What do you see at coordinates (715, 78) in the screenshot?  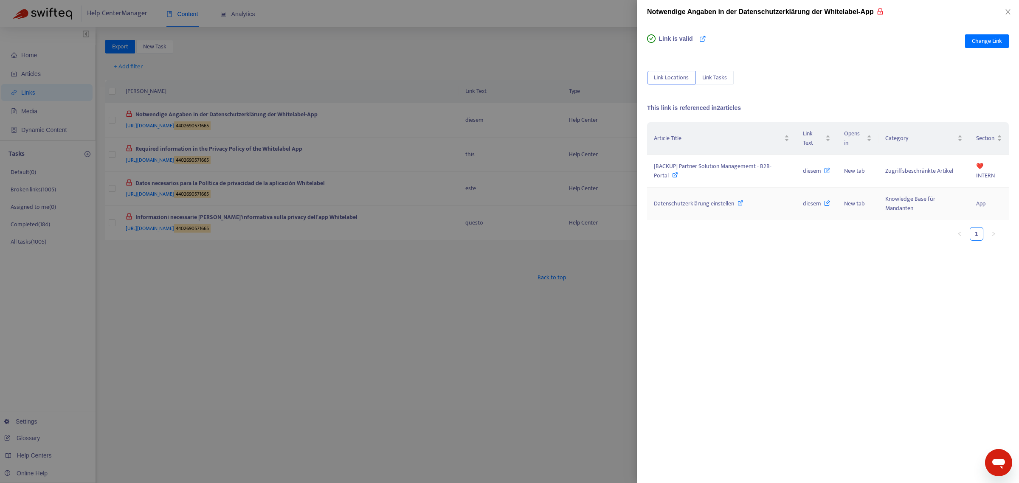 I see `button: Link Tasks` at bounding box center [715, 78].